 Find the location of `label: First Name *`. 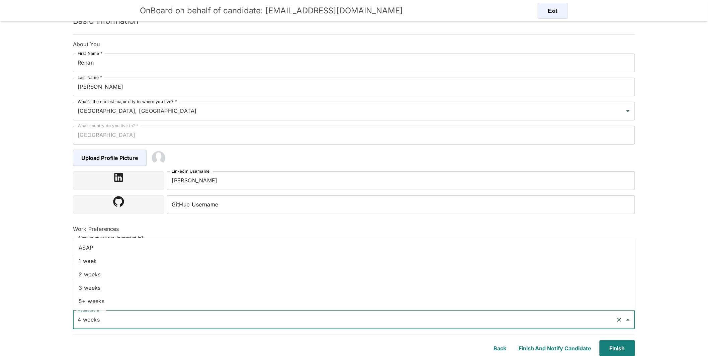

label: First Name * is located at coordinates (90, 53).